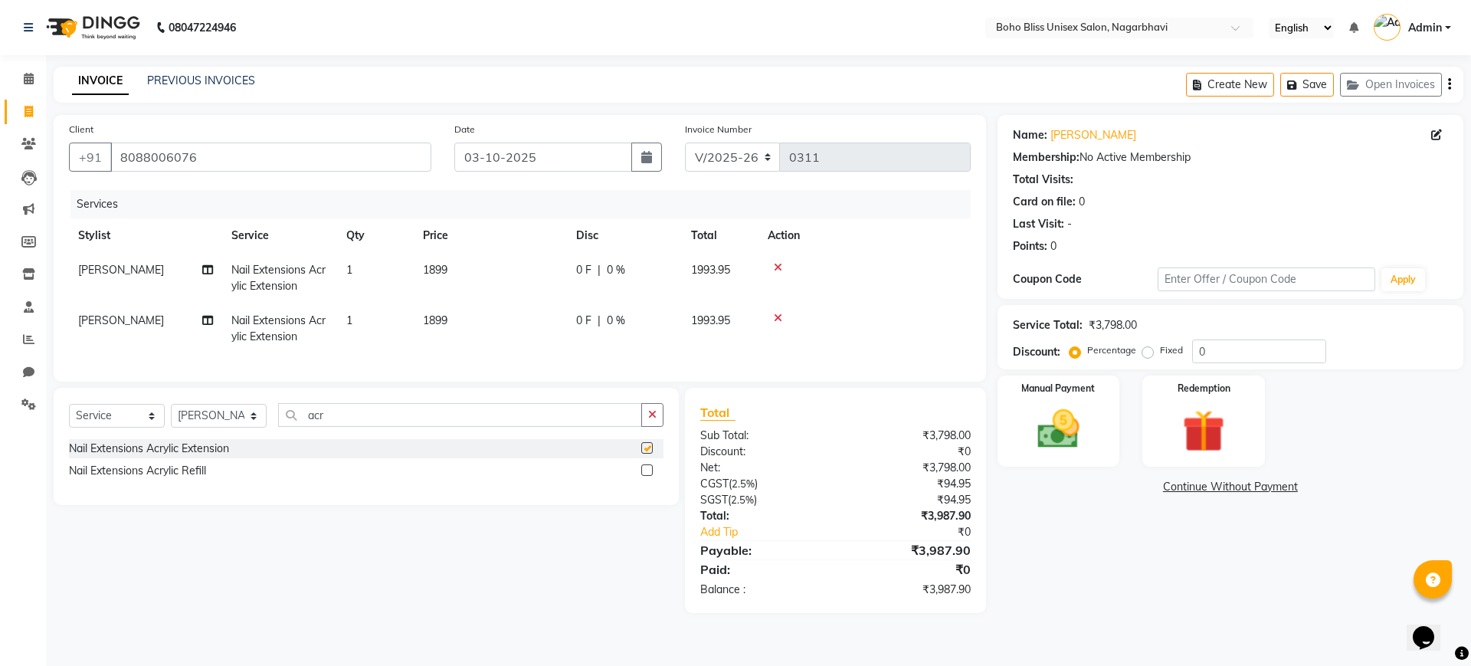  What do you see at coordinates (1044, 201) in the screenshot?
I see `div: Card on file:` at bounding box center [1044, 201].